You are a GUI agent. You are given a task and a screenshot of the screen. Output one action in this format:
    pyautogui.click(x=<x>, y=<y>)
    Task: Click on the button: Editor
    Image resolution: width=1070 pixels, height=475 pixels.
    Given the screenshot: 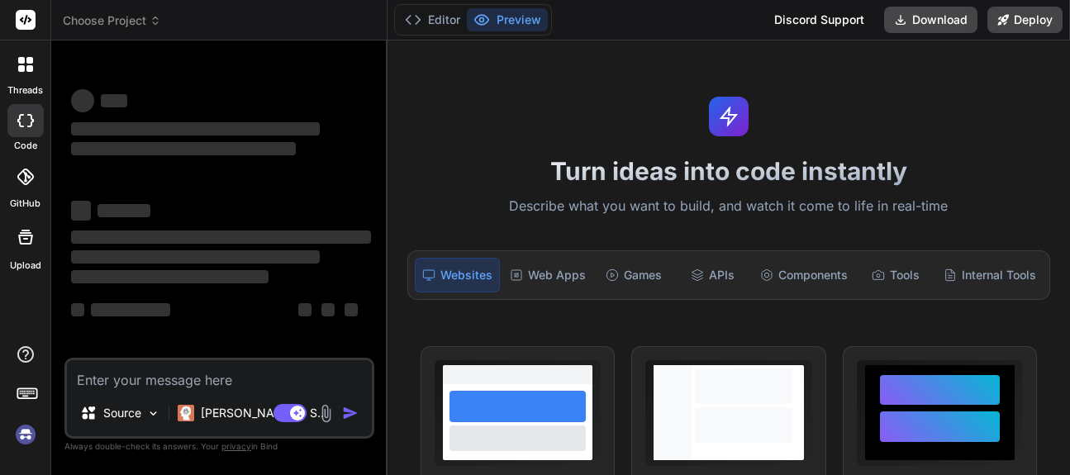 What is the action you would take?
    pyautogui.click(x=432, y=20)
    